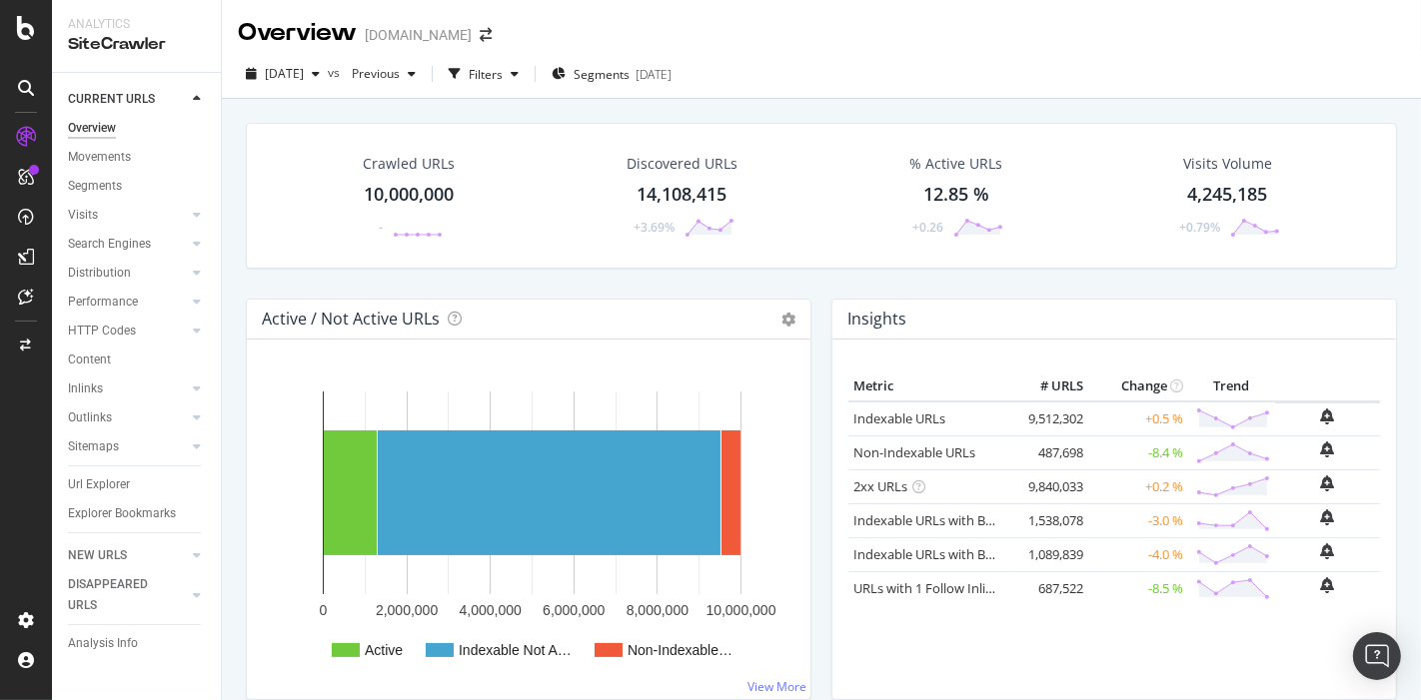 The image size is (1421, 700). What do you see at coordinates (681, 164) in the screenshot?
I see `div: Discovered URLs` at bounding box center [681, 164].